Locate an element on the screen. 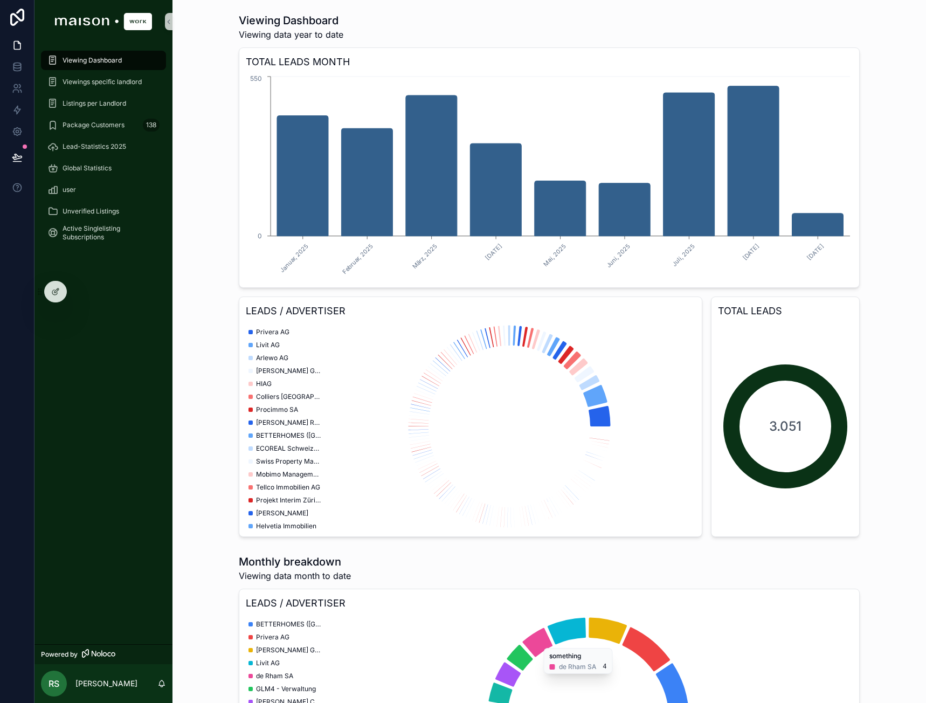  span: Lead-Statistics 2025 is located at coordinates (94, 147).